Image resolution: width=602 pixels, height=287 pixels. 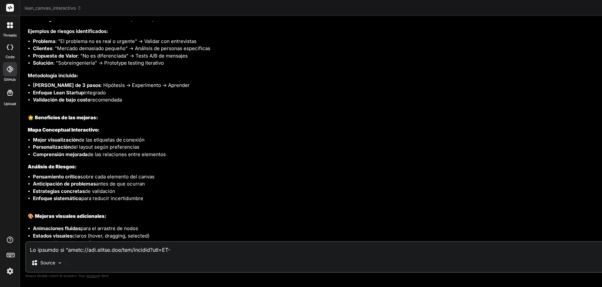 I want to click on img: settings, so click(x=10, y=271).